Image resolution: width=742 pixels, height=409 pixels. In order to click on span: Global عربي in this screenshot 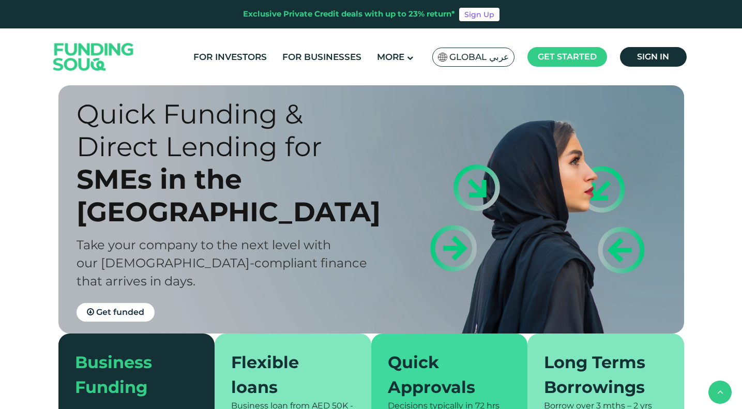, I will do `click(479, 57)`.